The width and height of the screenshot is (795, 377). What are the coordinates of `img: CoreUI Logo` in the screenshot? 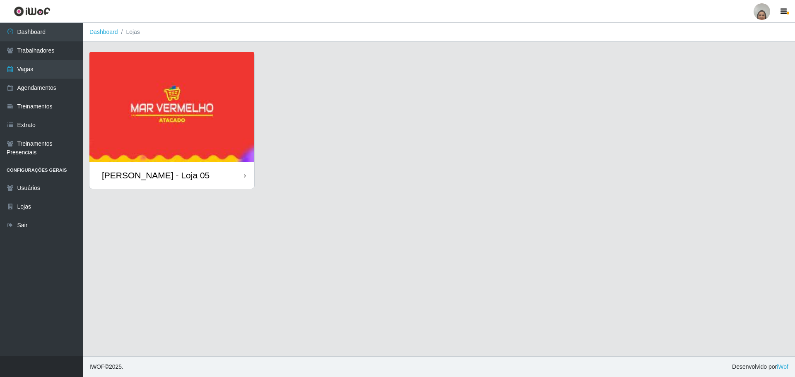 It's located at (32, 11).